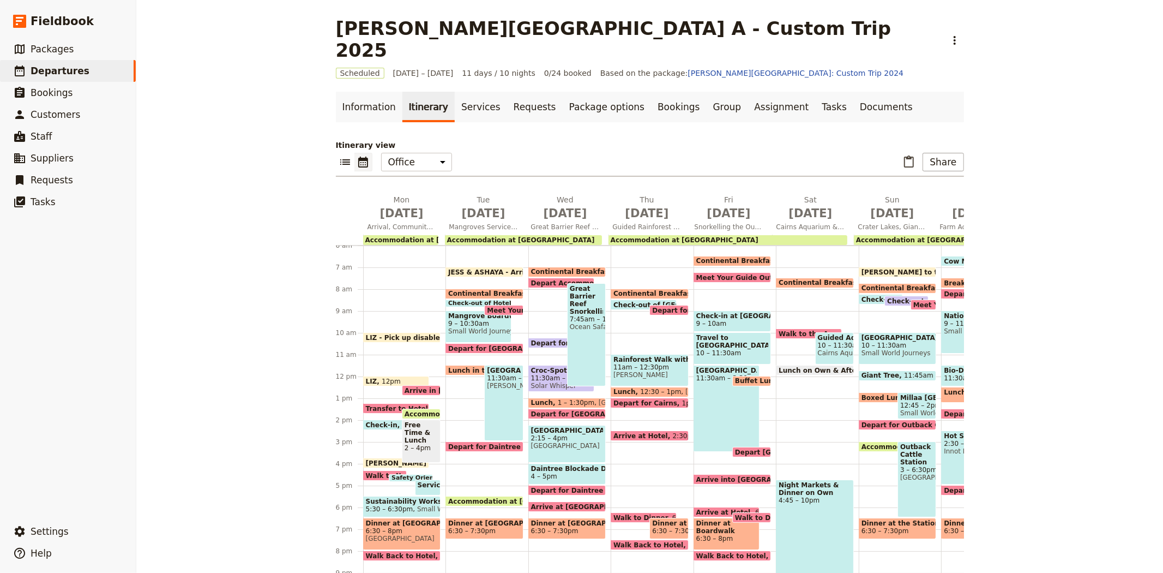 Image resolution: width=1163 pixels, height=573 pixels. Describe the element at coordinates (834, 348) in the screenshot. I see `div: Guided Aquarium Study Tour10 – 11:30amCairns Aquarium` at that location.